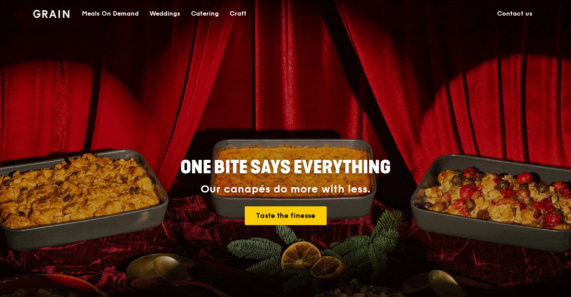 This screenshot has height=297, width=571. Describe the element at coordinates (110, 14) in the screenshot. I see `div: Meals On Demand` at that location.